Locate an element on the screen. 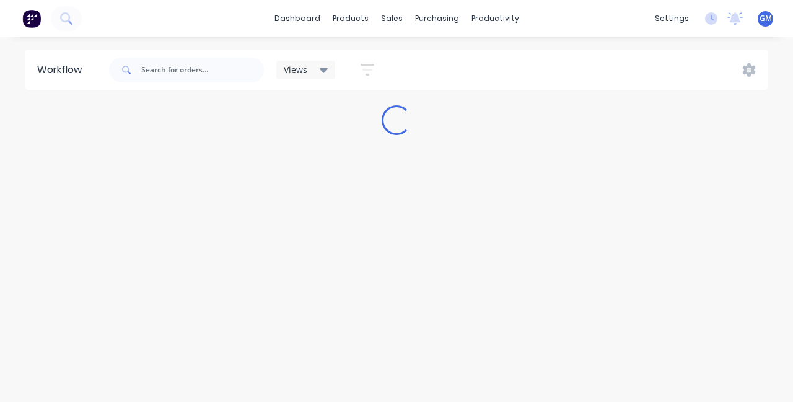 The image size is (793, 402). div: settings is located at coordinates (672, 19).